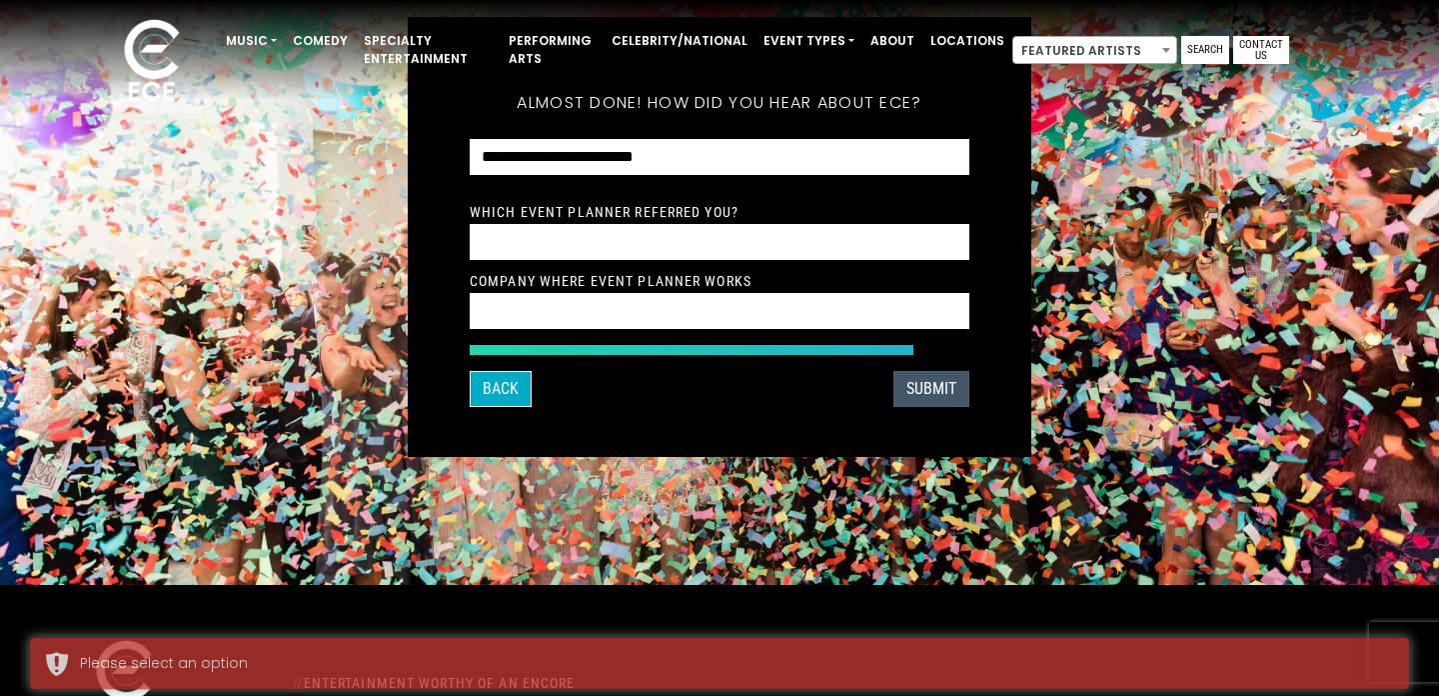  Describe the element at coordinates (967, 41) in the screenshot. I see `a: Locations` at that location.